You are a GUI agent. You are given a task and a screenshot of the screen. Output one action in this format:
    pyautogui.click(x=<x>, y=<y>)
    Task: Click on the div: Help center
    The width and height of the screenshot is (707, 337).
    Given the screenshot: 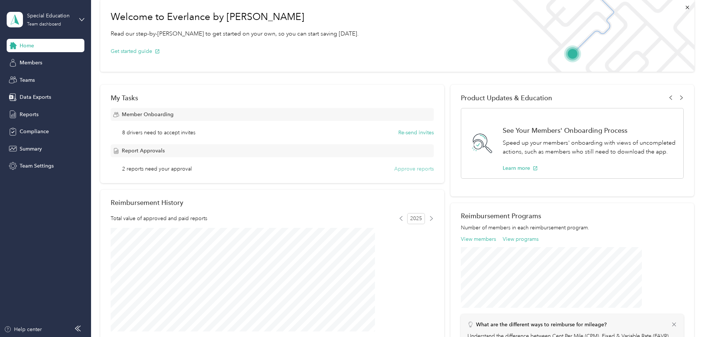 What is the action you would take?
    pyautogui.click(x=23, y=329)
    